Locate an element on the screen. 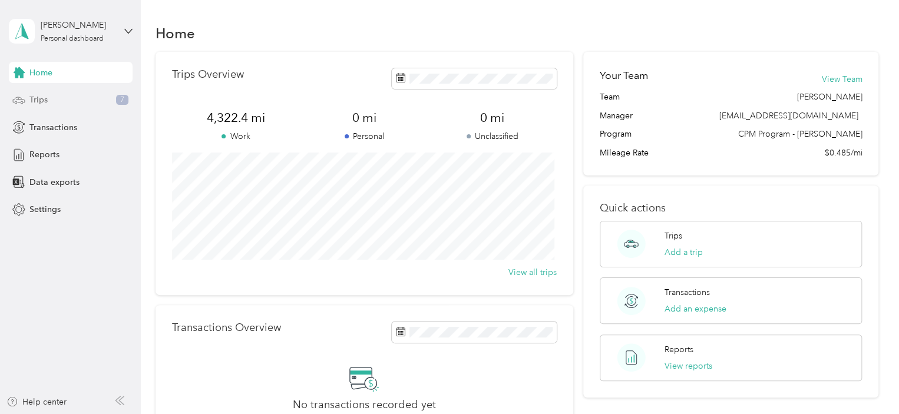 The width and height of the screenshot is (899, 414). p: Transactions is located at coordinates (687, 292).